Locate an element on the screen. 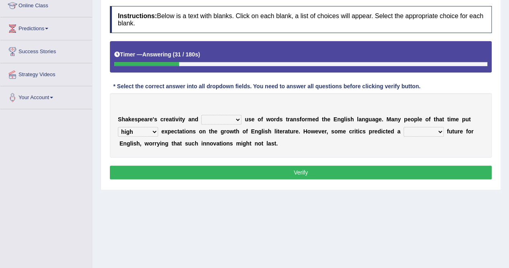  h5: Timer — is located at coordinates (157, 54).